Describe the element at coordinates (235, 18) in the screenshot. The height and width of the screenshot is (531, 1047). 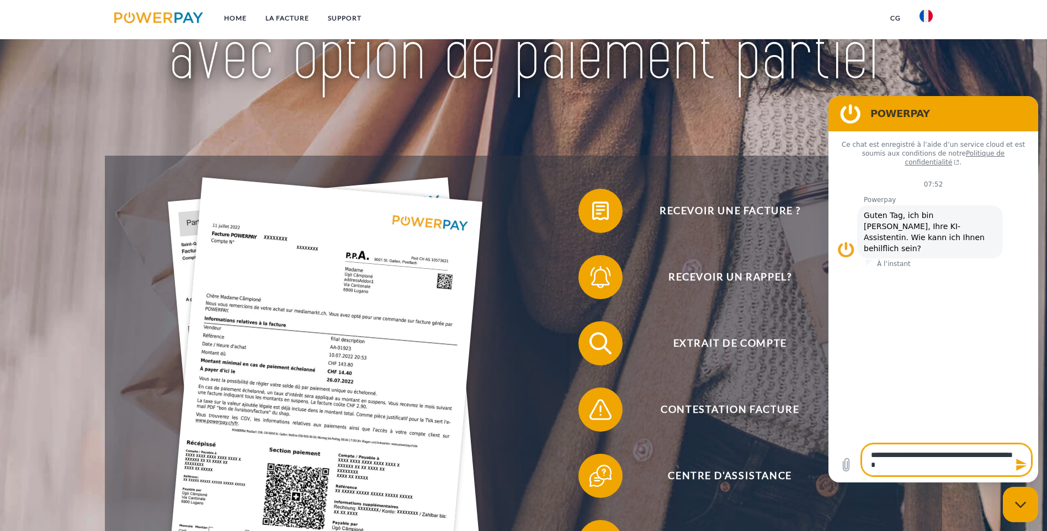
I see `a: Home` at that location.